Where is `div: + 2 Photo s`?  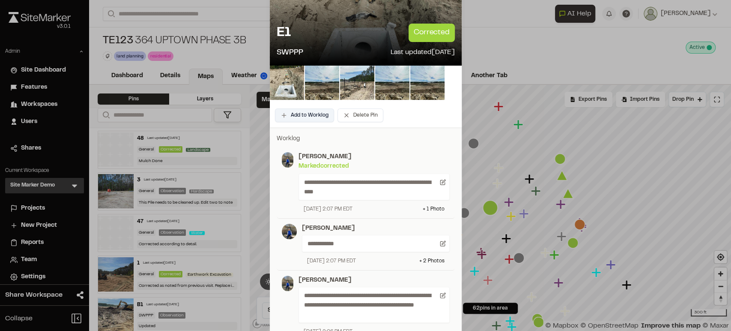
div: + 2 Photo s is located at coordinates (432, 261).